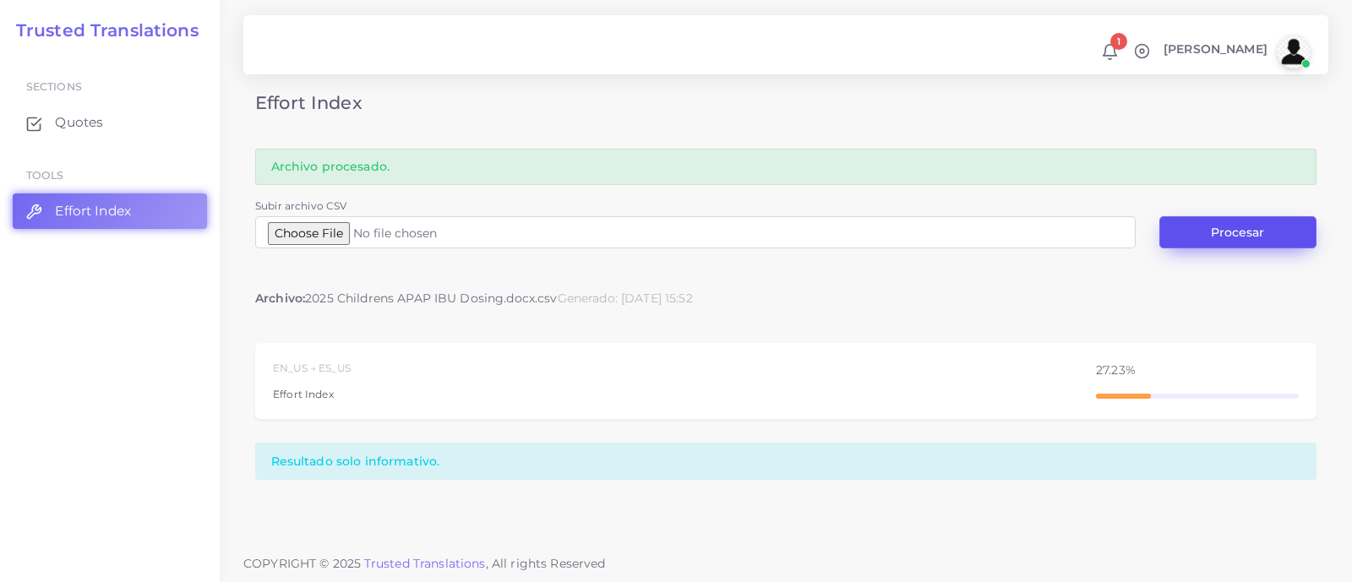 This screenshot has width=1352, height=582. Describe the element at coordinates (1110, 52) in the screenshot. I see `a: 1` at that location.